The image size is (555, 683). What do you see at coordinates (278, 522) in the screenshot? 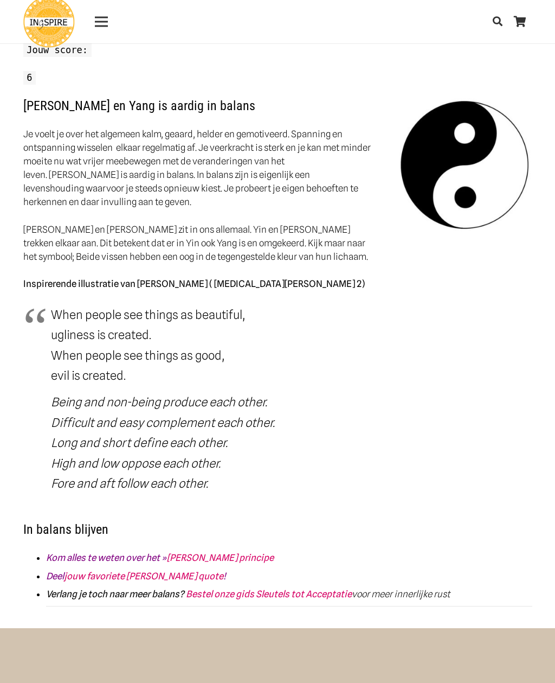
I see `h2: In balans blijven` at bounding box center [278, 522].